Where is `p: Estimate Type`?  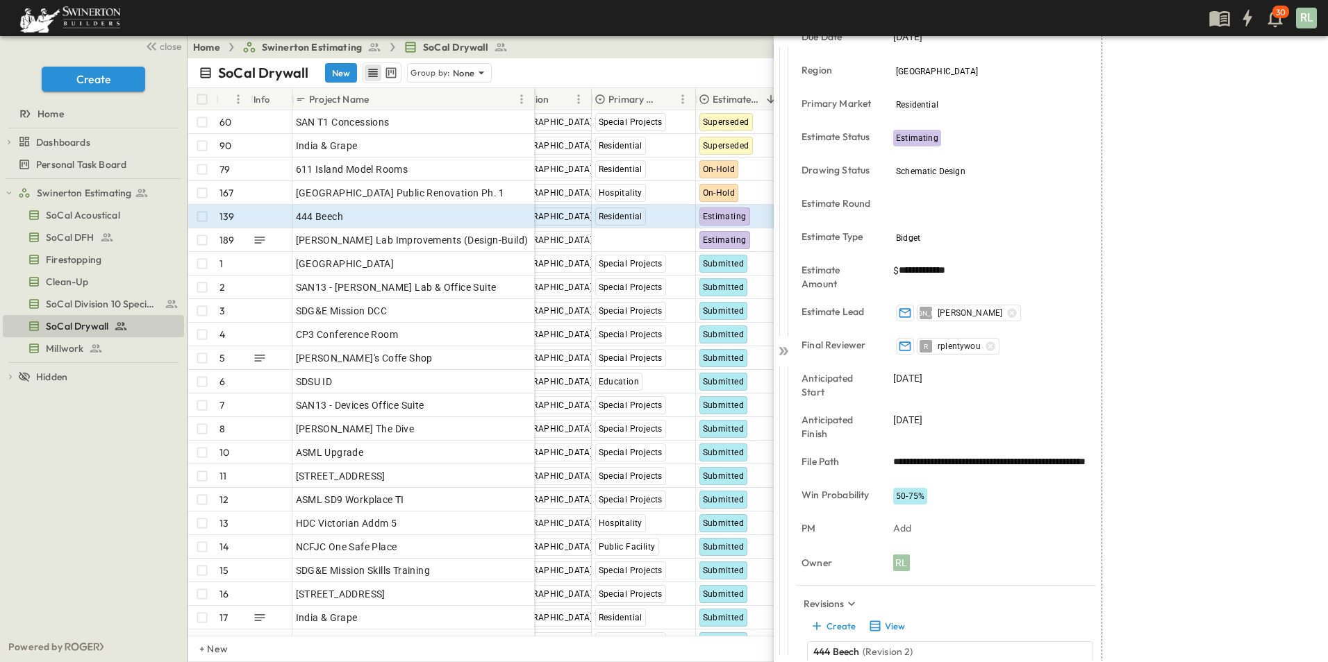
p: Estimate Type is located at coordinates (837, 237).